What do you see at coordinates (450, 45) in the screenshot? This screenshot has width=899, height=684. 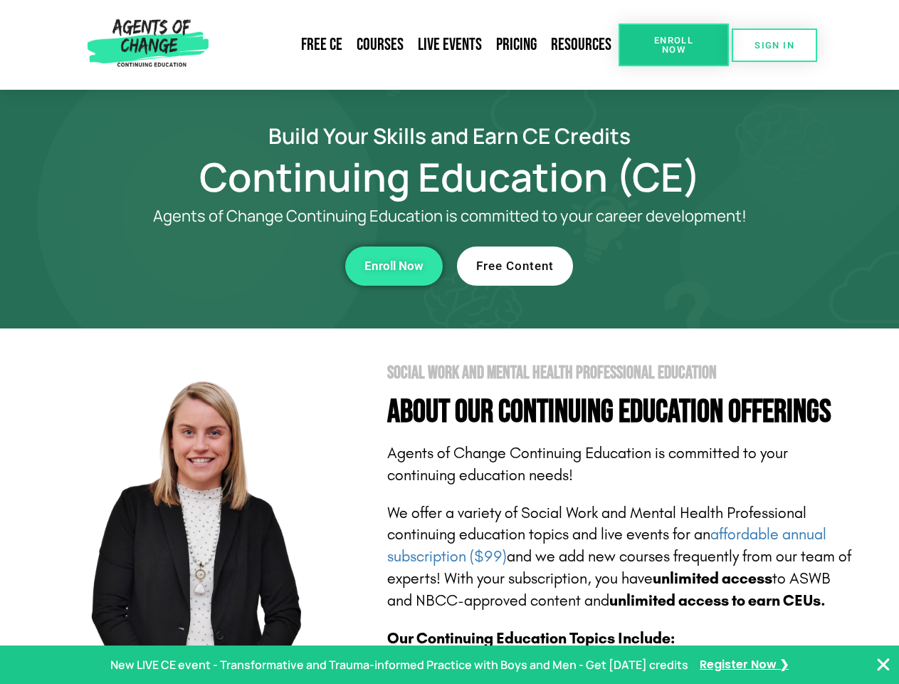 I see `a: Live Events` at bounding box center [450, 45].